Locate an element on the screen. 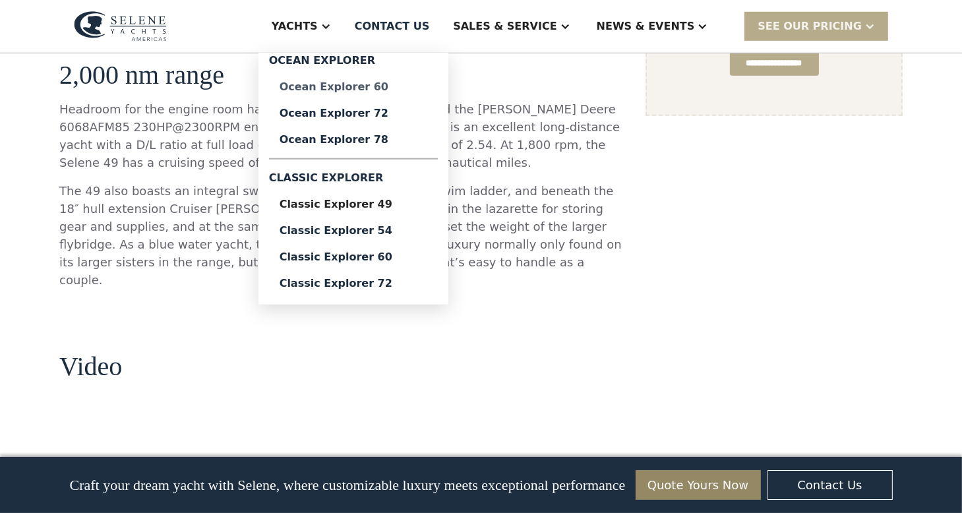  nav: Yachts is located at coordinates (353, 179).